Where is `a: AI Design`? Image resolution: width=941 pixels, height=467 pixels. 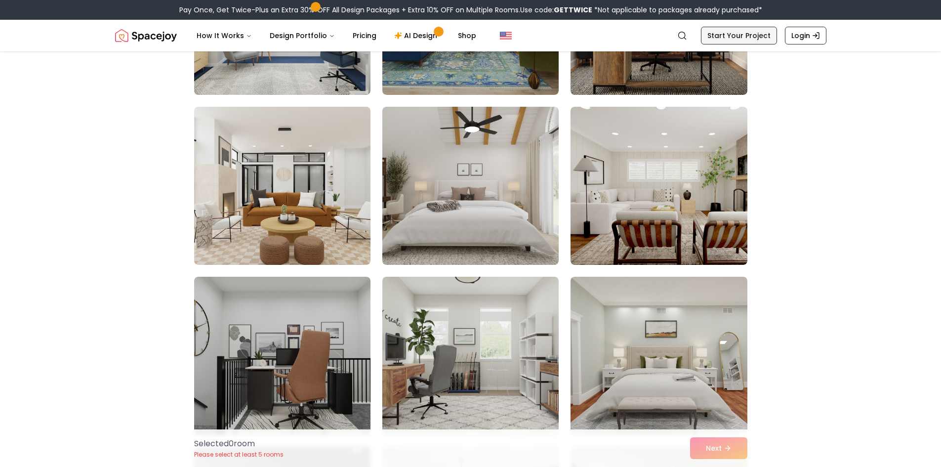 a: AI Design is located at coordinates (417, 36).